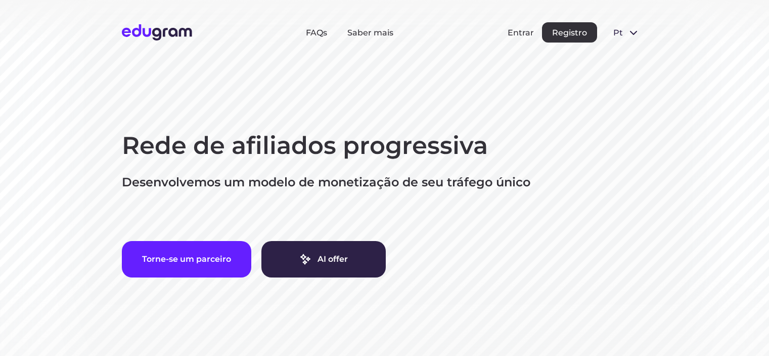 This screenshot has height=356, width=769. Describe the element at coordinates (187, 259) in the screenshot. I see `button: Torne-se um parceiro` at that location.